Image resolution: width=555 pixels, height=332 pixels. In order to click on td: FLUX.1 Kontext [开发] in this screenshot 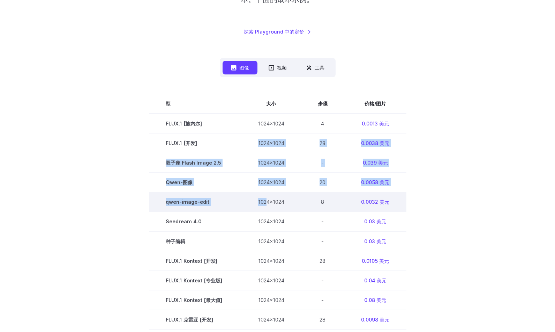, I will do `click(195, 260)`.